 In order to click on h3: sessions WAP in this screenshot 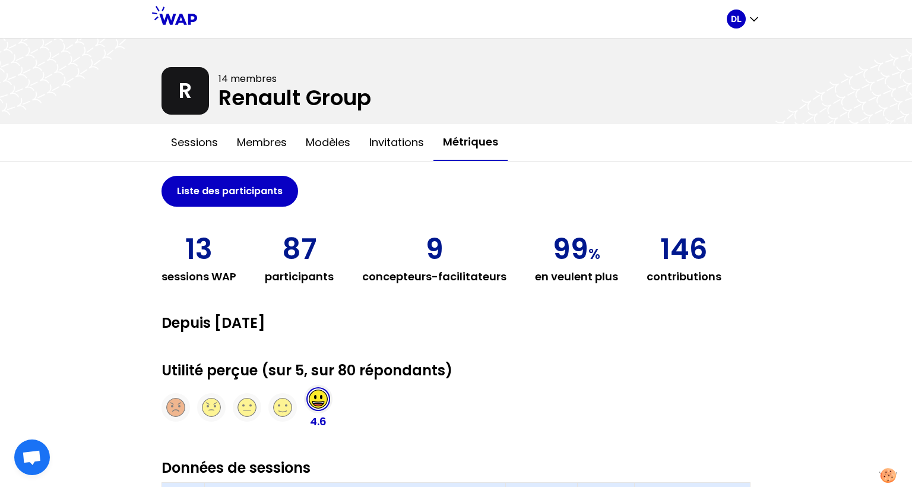, I will do `click(199, 277)`.